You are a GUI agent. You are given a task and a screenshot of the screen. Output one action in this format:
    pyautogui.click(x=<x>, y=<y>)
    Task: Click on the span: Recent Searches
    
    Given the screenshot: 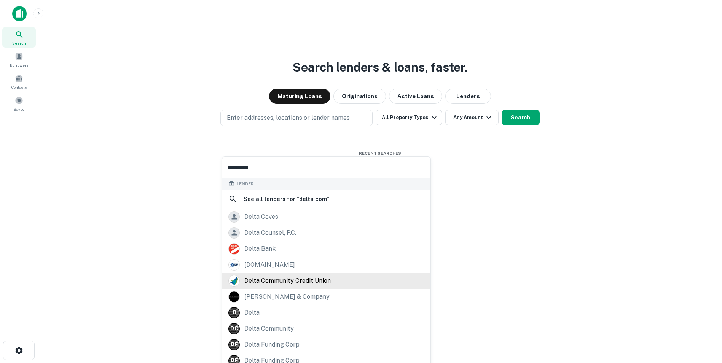 What is the action you would take?
    pyautogui.click(x=380, y=153)
    